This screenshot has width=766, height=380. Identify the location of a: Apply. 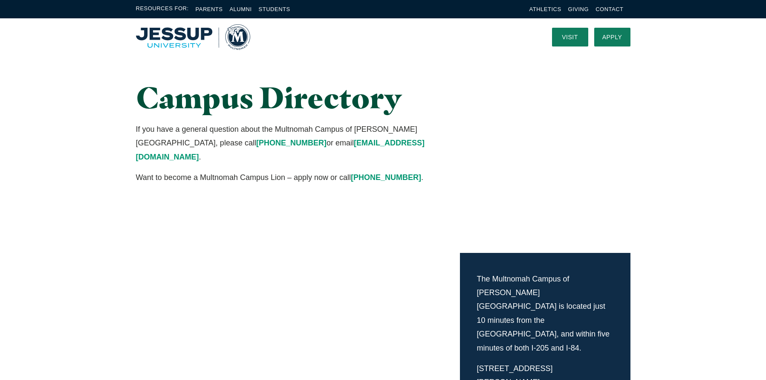
(612, 37).